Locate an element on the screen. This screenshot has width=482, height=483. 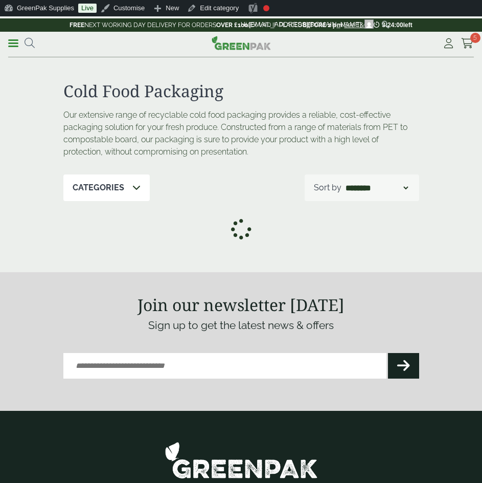
a: Hi, is located at coordinates (307, 25).